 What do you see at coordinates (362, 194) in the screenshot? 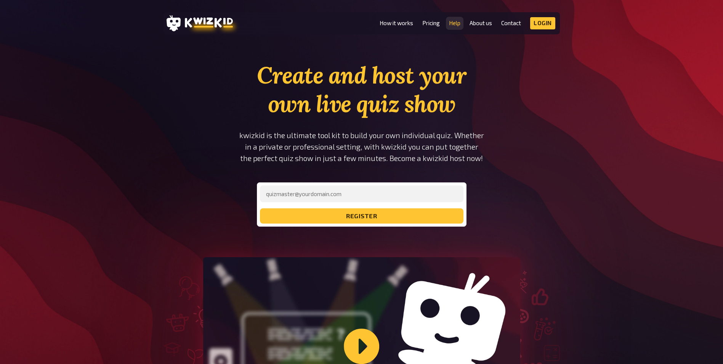
I see `input: quizmaster@yourdomain.com` at bounding box center [362, 194].